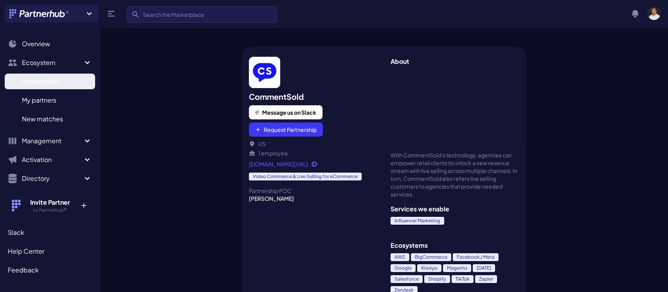  I want to click on span: Video Commerce & Live Selling for eCommerce, so click(305, 176).